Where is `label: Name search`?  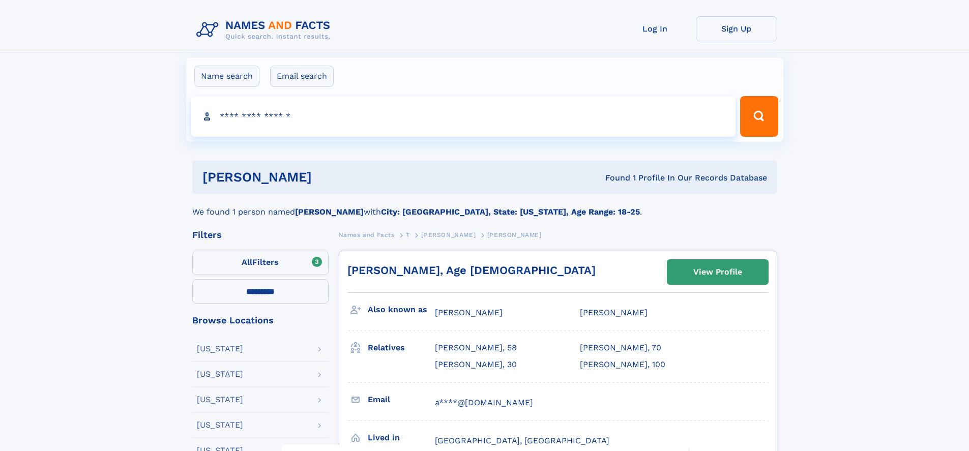 label: Name search is located at coordinates (227, 76).